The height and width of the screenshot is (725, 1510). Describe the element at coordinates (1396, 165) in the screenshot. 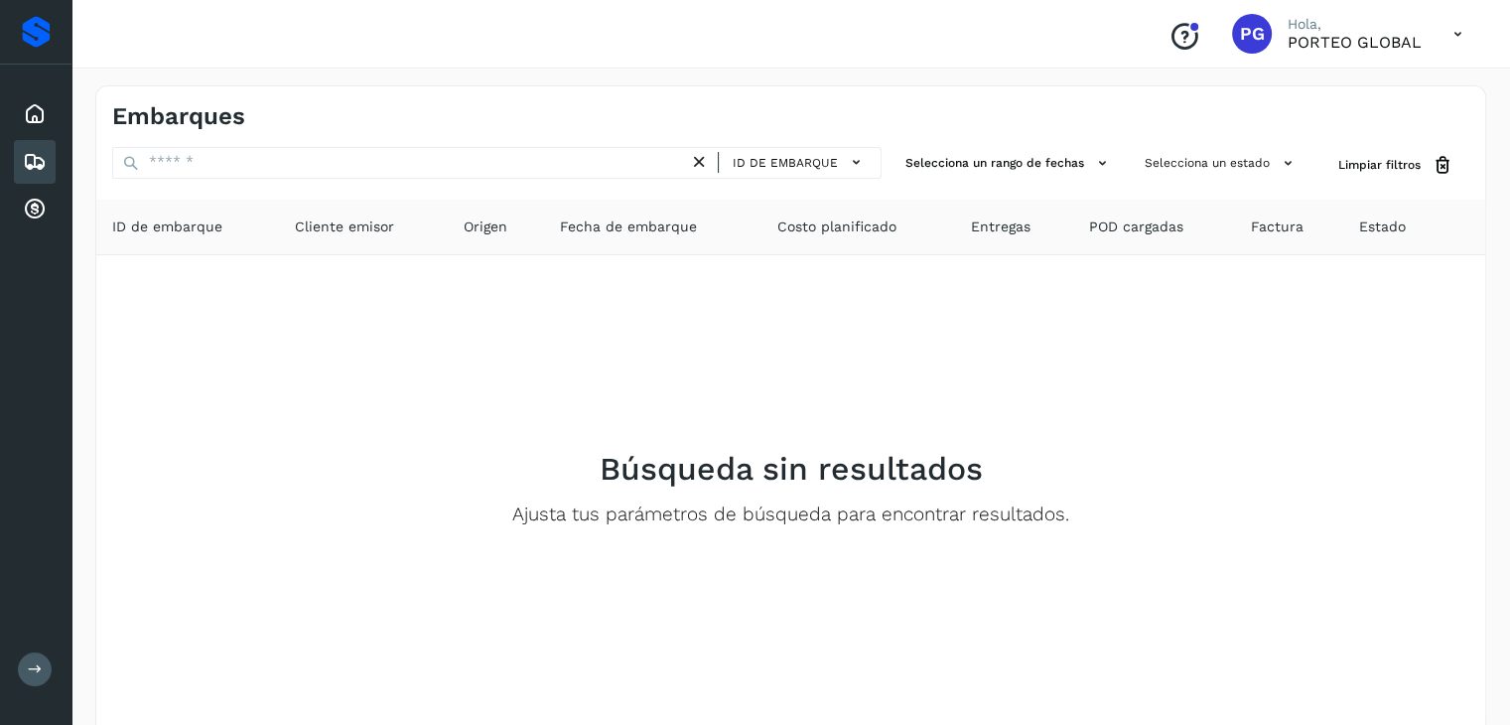

I see `button: Limpiar filtros` at that location.